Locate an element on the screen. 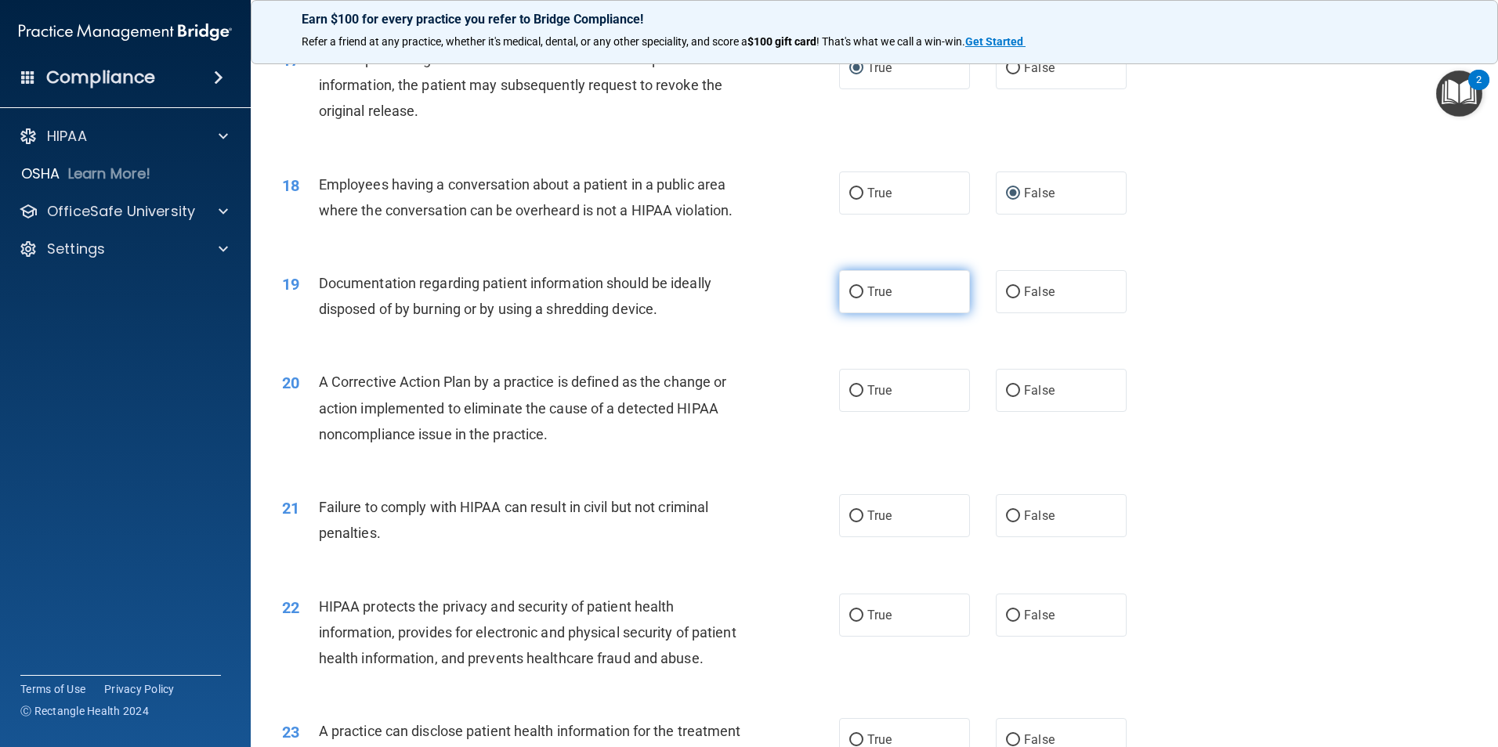 This screenshot has width=1498, height=747. a: HIPAA is located at coordinates (123, 136).